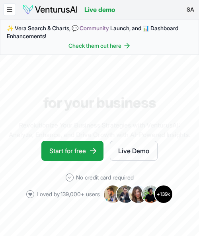  Describe the element at coordinates (100, 10) in the screenshot. I see `a: Live demo` at that location.